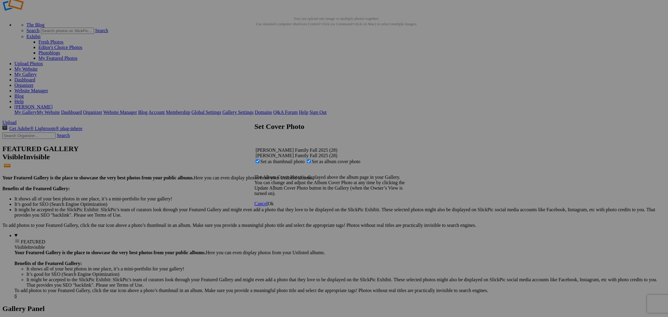 Image resolution: width=668 pixels, height=317 pixels. What do you see at coordinates (282, 161) in the screenshot?
I see `span: Set as thumbnail photo` at bounding box center [282, 161].